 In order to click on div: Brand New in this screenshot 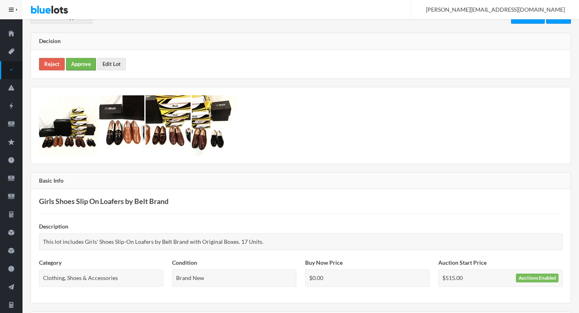, I will do `click(234, 278)`.